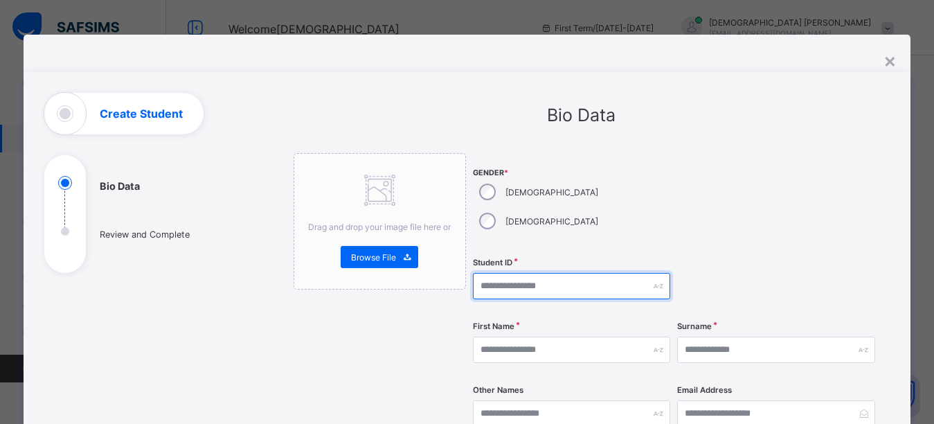 The width and height of the screenshot is (934, 424). I want to click on label: First Name, so click(494, 326).